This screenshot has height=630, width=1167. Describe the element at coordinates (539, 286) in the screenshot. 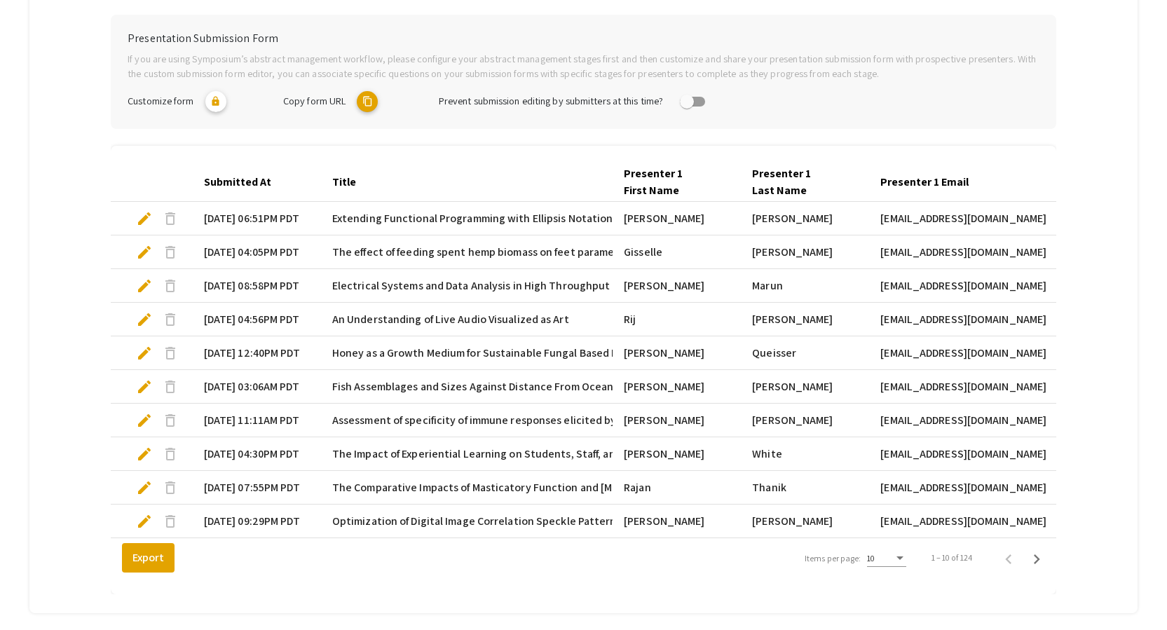

I see `span: Electrical Systems and Data Analysis in High Throughput Electrical-BasedCytometry` at that location.